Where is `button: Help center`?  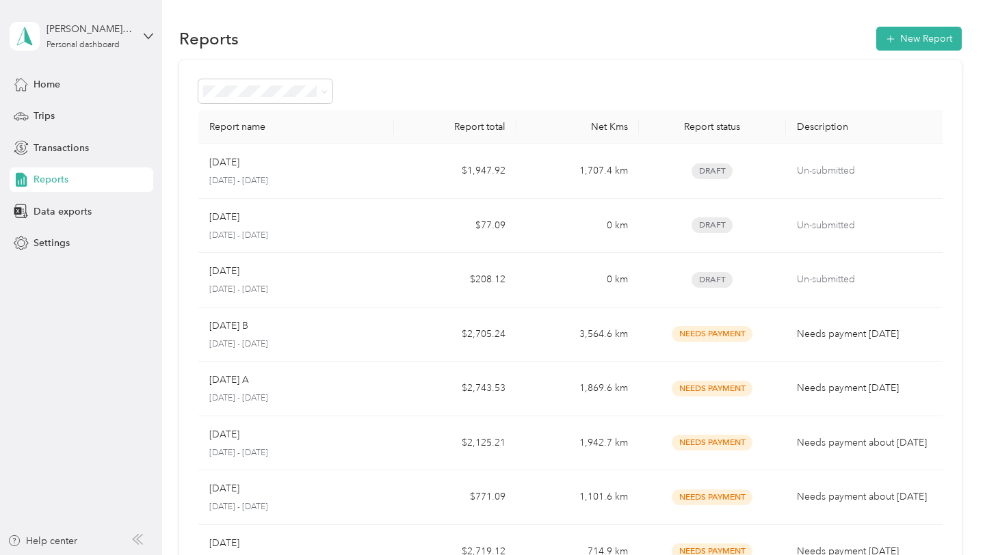
button: Help center is located at coordinates (42, 541).